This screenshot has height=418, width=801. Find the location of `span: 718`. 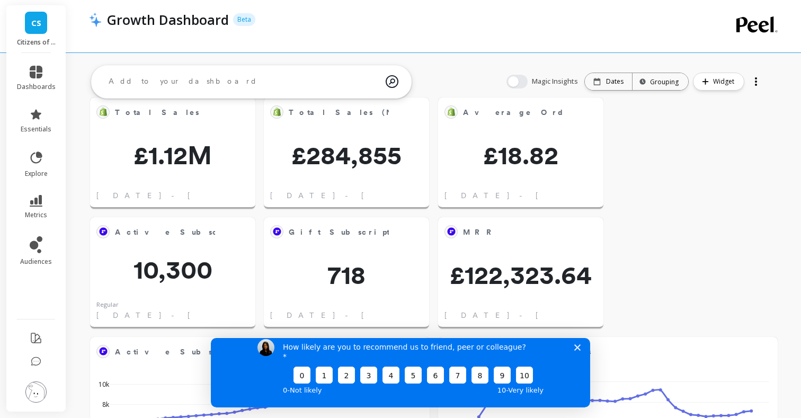

span: 718 is located at coordinates (347, 275).